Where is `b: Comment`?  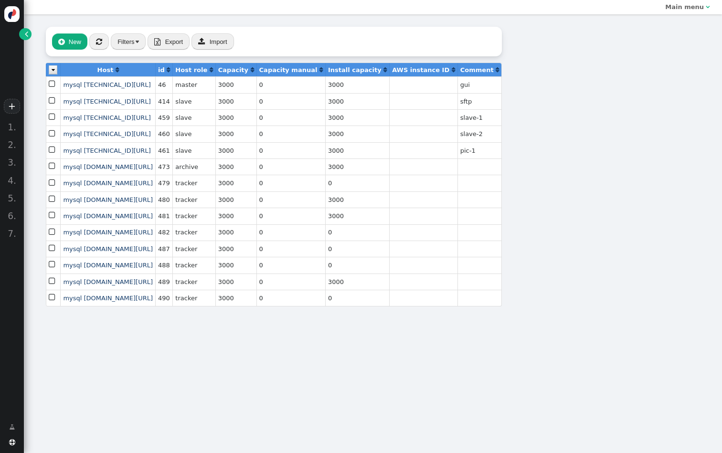 b: Comment is located at coordinates (477, 70).